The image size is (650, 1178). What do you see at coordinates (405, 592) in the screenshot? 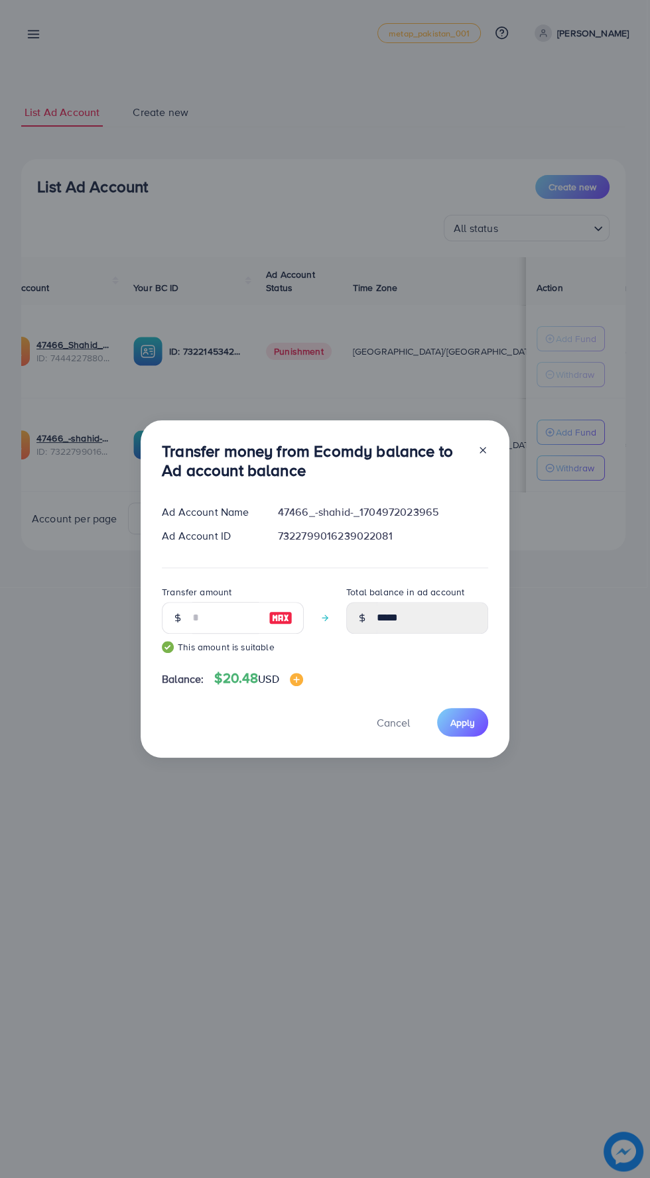
I see `label: Total balance in ad account` at bounding box center [405, 592].